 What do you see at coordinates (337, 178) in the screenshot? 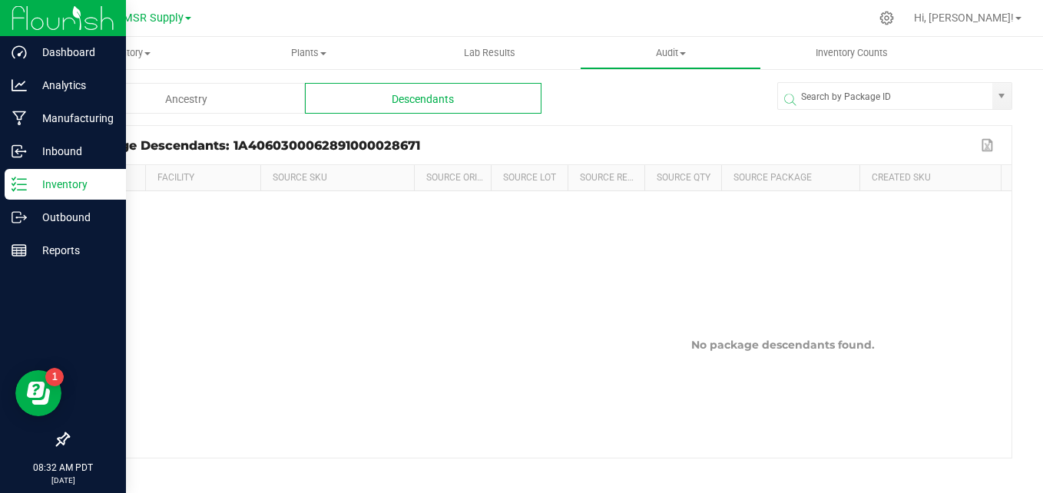
I see `th: Source SKU` at bounding box center [337, 178].